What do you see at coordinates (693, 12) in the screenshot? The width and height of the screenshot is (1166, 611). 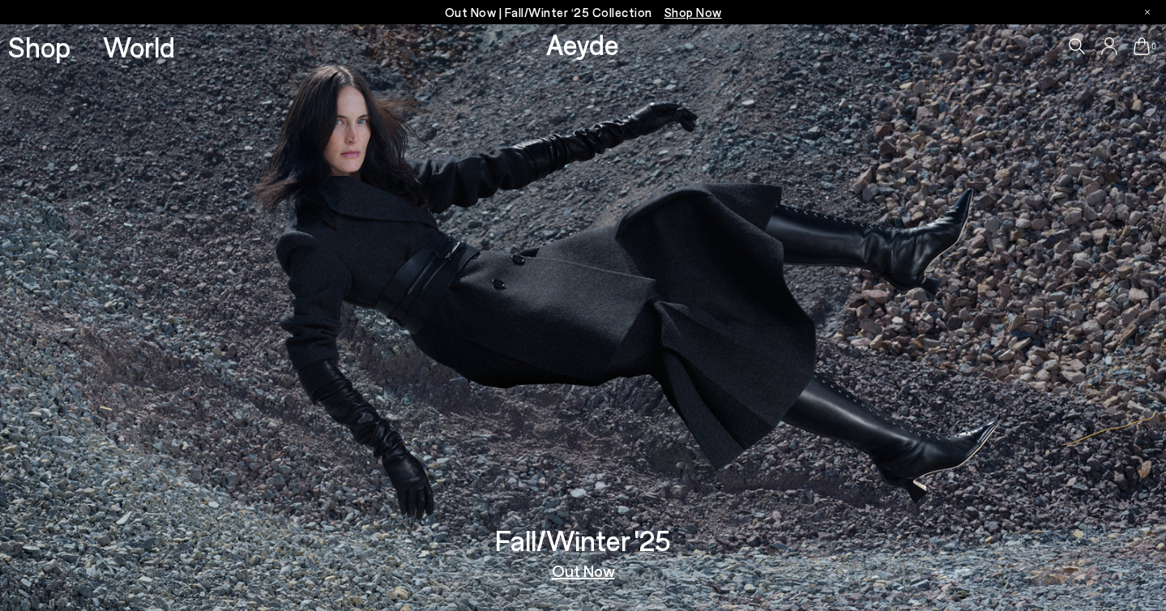 I see `span: Navigate to /collections/new-in` at bounding box center [693, 12].